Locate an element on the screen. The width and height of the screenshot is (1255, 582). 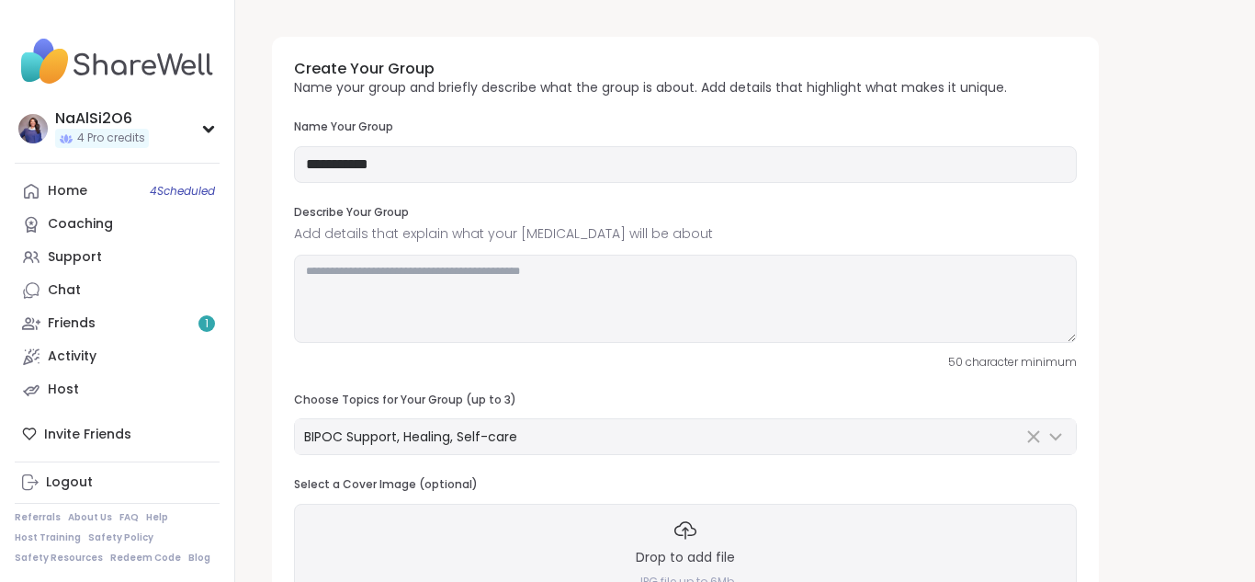
img: NaAlSi2O6 is located at coordinates (33, 129).